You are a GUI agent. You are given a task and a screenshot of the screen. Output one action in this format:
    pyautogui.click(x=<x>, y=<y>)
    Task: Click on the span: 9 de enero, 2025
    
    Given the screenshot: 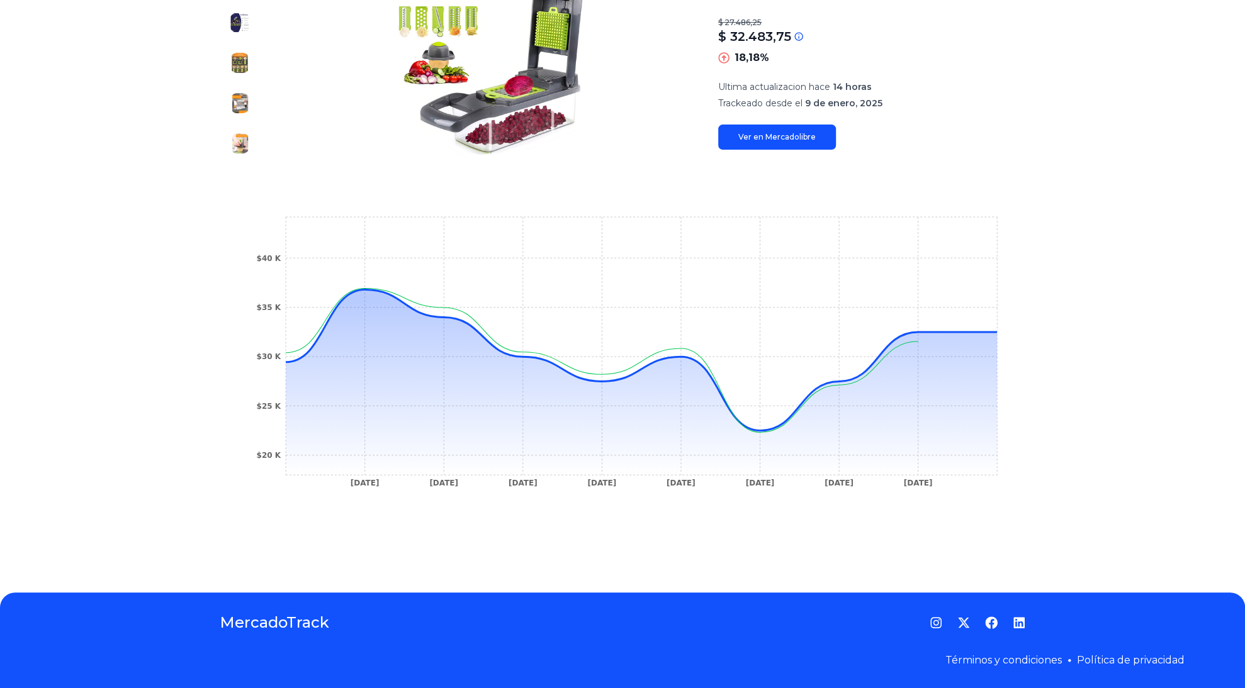 What is the action you would take?
    pyautogui.click(x=843, y=103)
    